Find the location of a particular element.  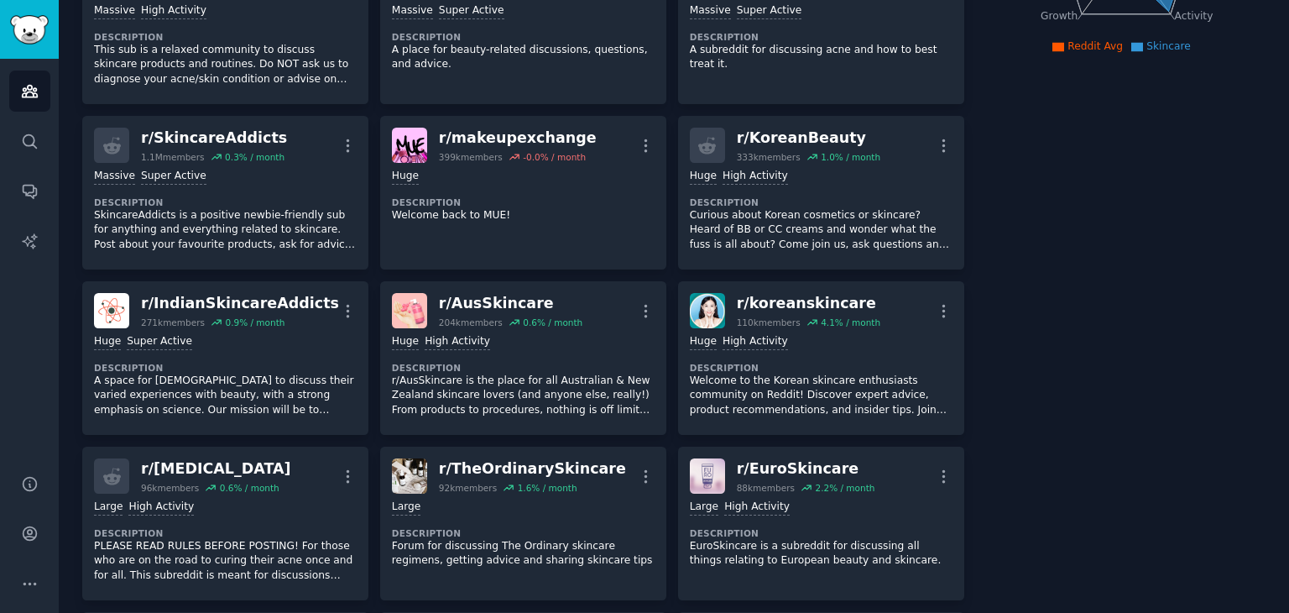

img: koreanskincare is located at coordinates (708, 311).